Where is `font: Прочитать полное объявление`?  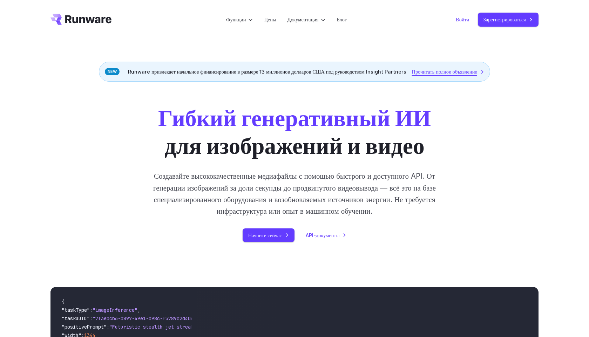
font: Прочитать полное объявление is located at coordinates (445, 72).